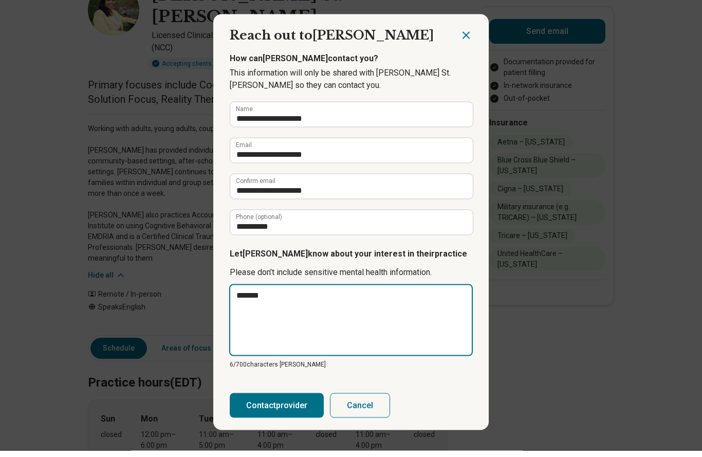 This screenshot has height=457, width=702. What do you see at coordinates (244, 151) in the screenshot?
I see `label: Email` at bounding box center [244, 151].